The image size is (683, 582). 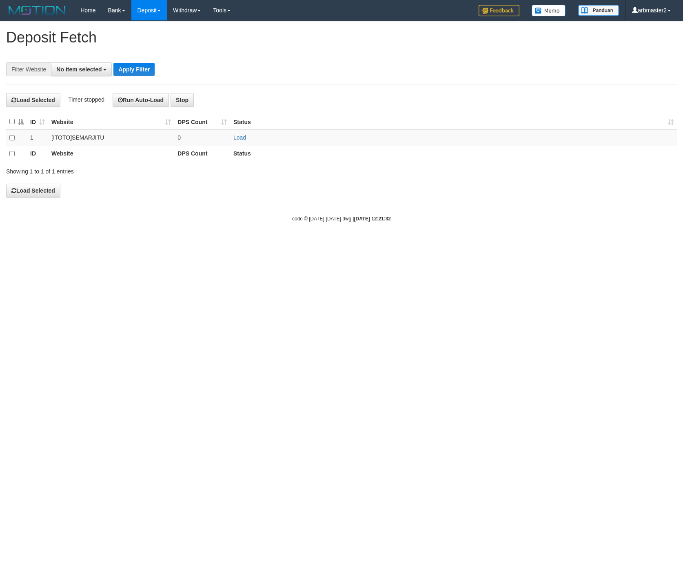 I want to click on td: 1, so click(x=38, y=138).